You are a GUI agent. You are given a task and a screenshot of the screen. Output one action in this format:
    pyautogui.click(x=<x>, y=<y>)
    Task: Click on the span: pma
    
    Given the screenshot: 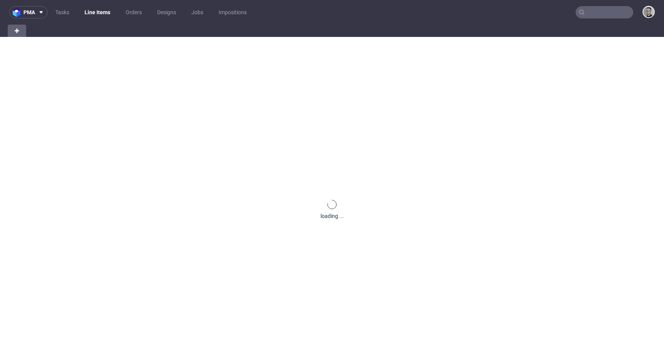 What is the action you would take?
    pyautogui.click(x=29, y=12)
    